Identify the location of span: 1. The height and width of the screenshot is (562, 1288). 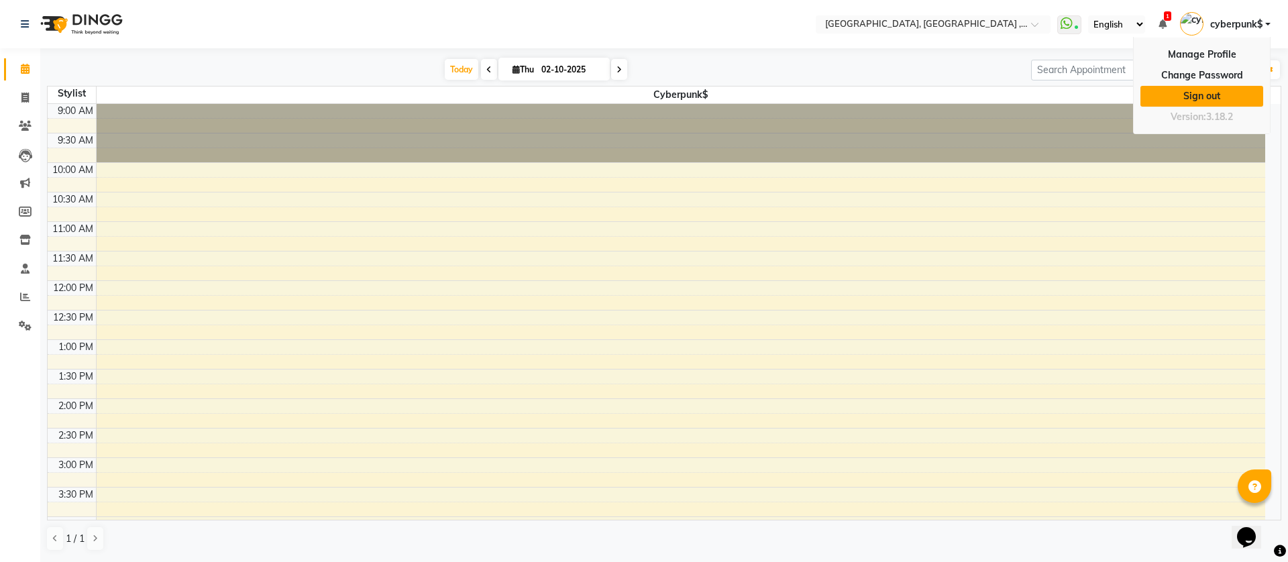
(1167, 16).